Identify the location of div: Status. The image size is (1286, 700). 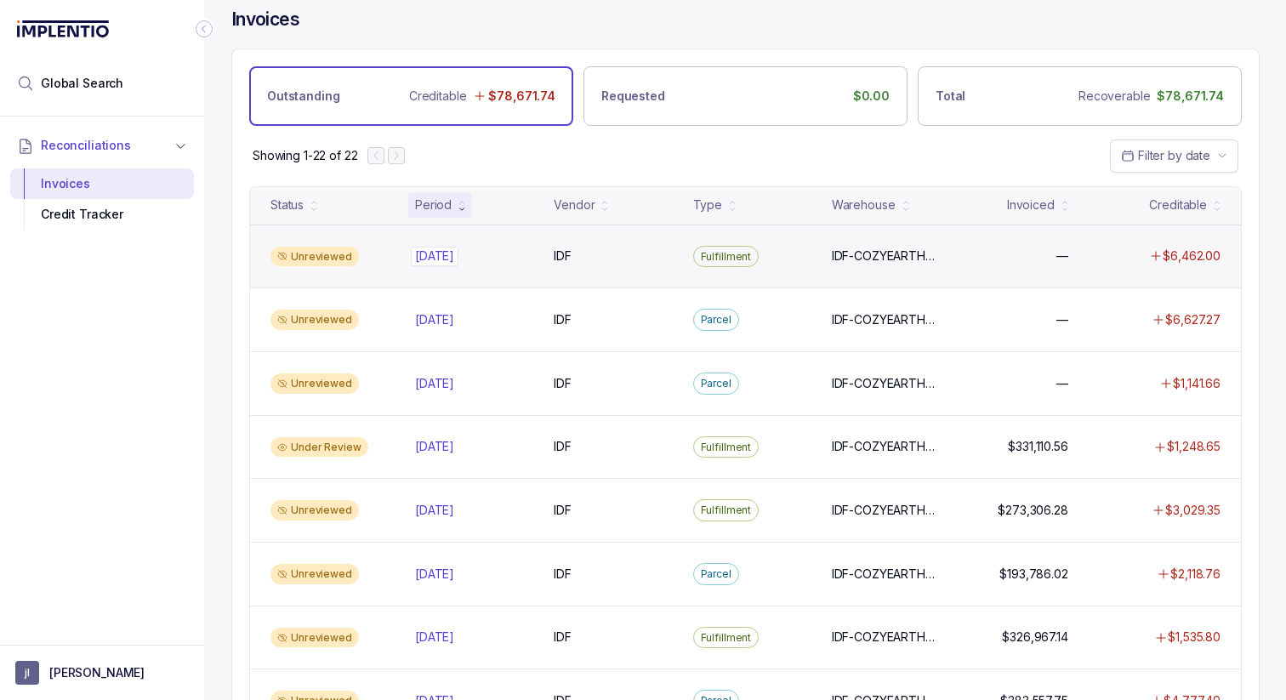
(287, 205).